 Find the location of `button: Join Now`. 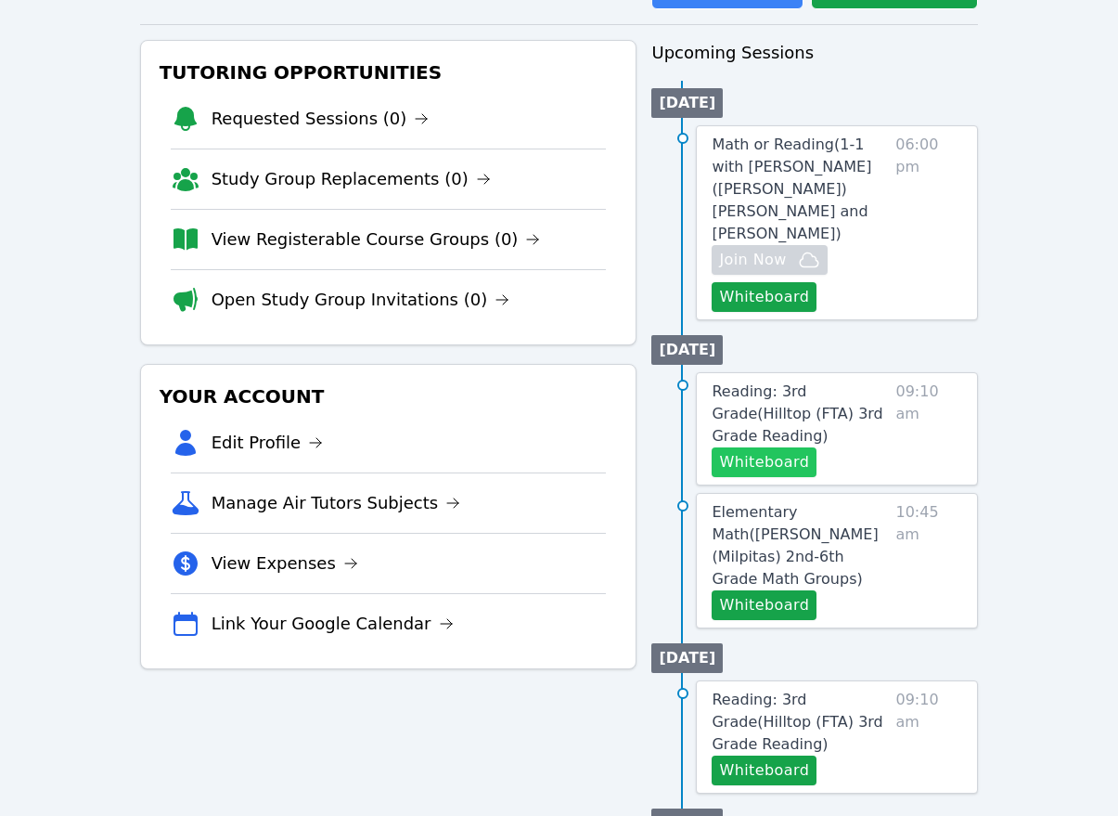

button: Join Now is located at coordinates (769, 260).